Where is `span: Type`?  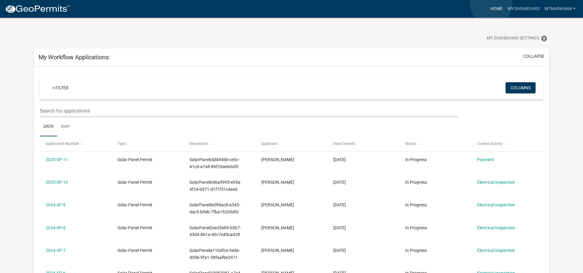 span: Type is located at coordinates (122, 144).